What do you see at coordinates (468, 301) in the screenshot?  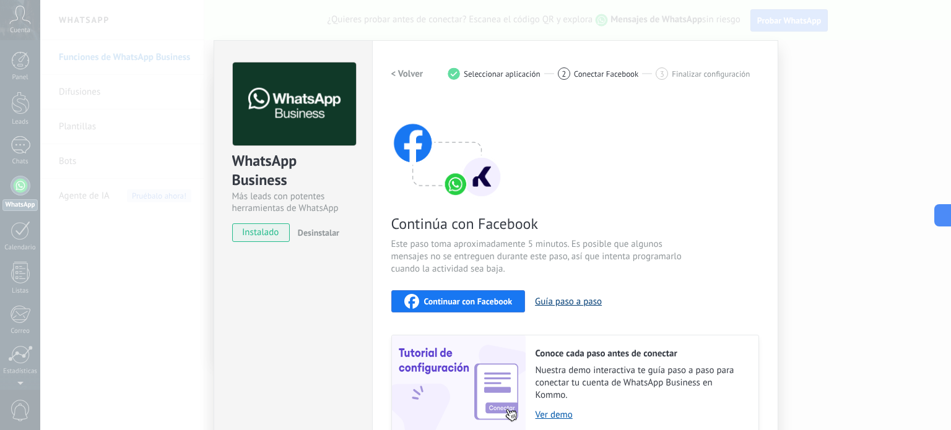 I see `span: Continuar con Facebook` at bounding box center [468, 301].